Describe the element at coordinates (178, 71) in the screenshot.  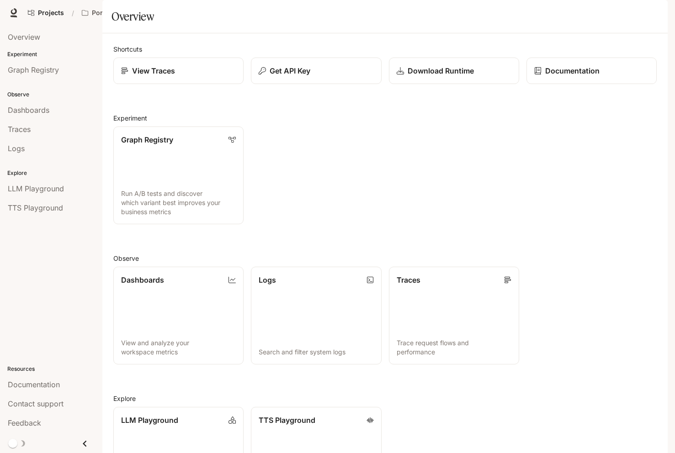
I see `a: View Traces` at that location.